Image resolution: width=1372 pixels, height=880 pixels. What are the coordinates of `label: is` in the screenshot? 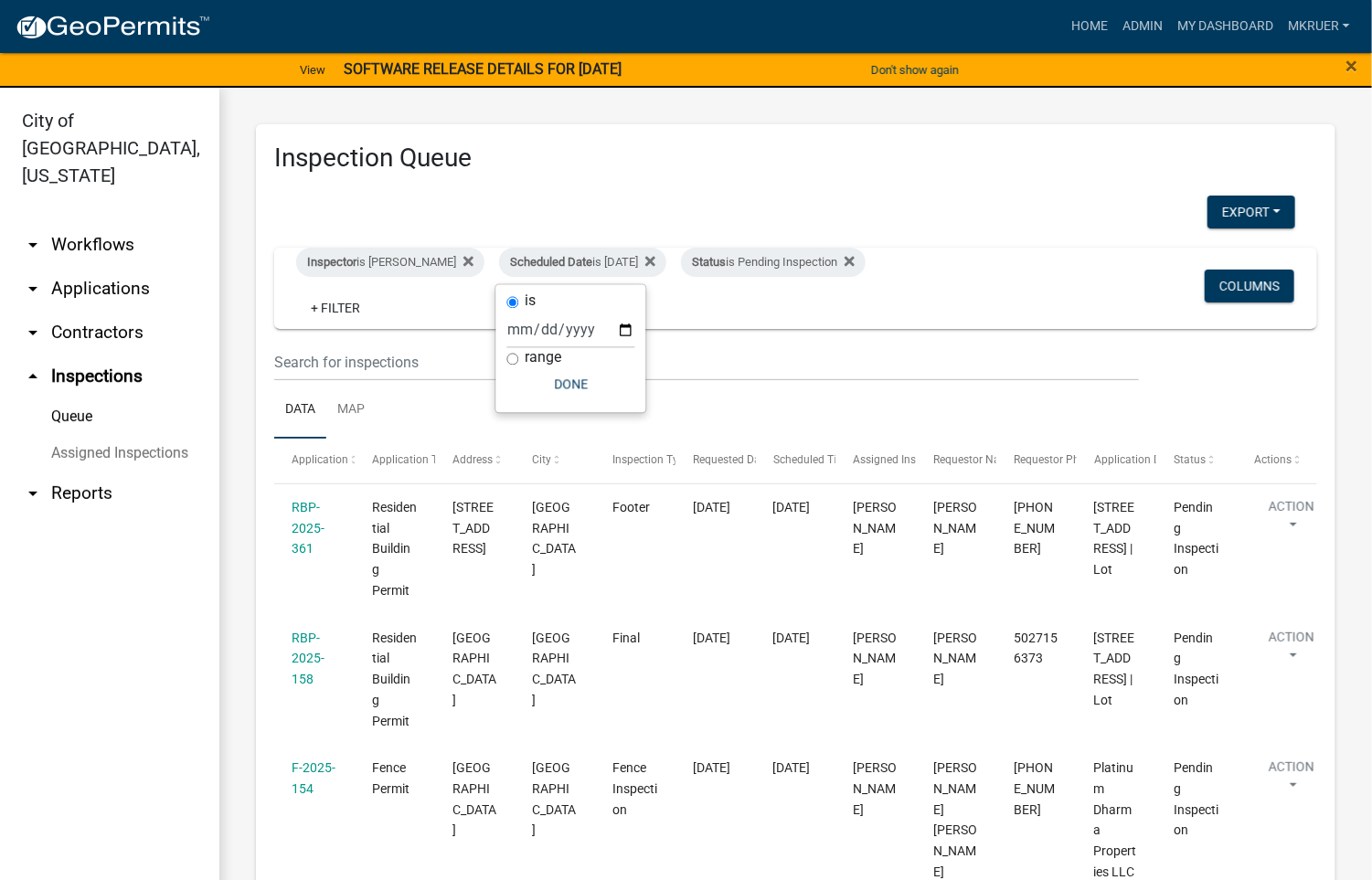 It's located at (531, 302).